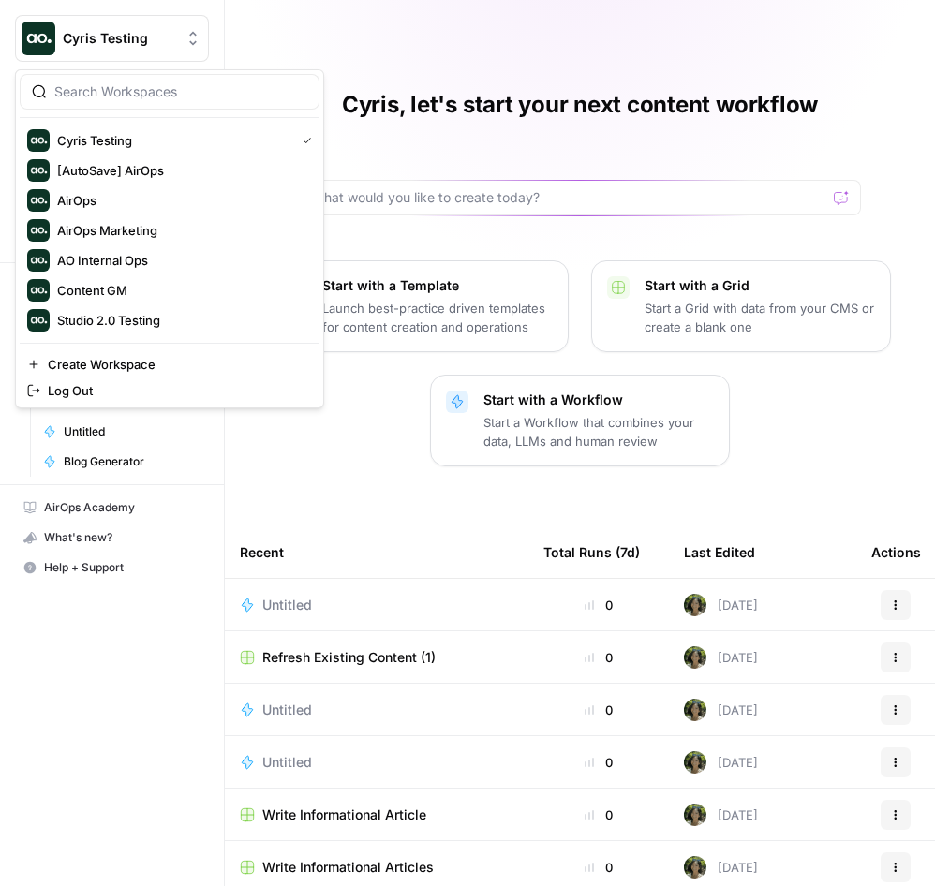  I want to click on input: What would you like to create today?, so click(569, 198).